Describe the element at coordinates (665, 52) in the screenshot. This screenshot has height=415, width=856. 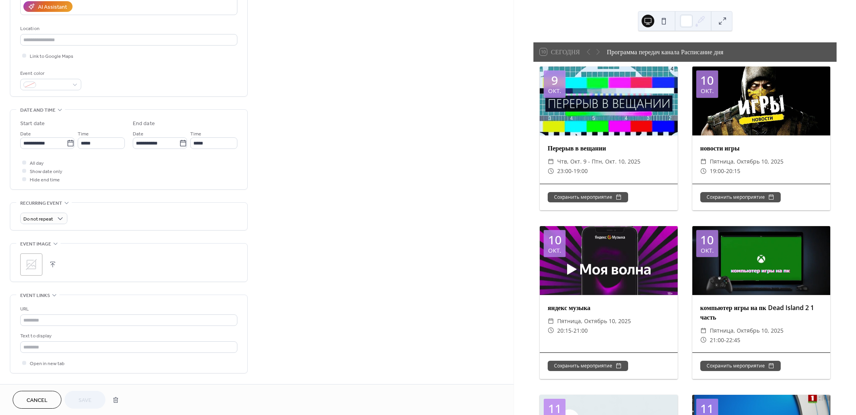
I see `div: Программа передач канала Расписание дня` at that location.